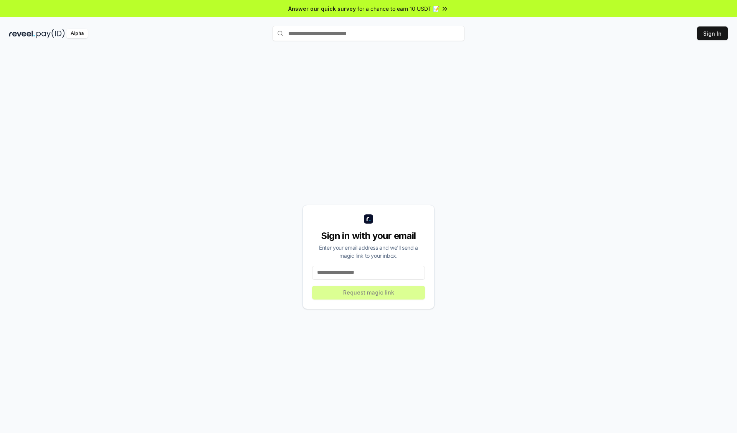  Describe the element at coordinates (369, 252) in the screenshot. I see `div: Enter your email address and we’ll send a magic link to your inbox.` at that location.